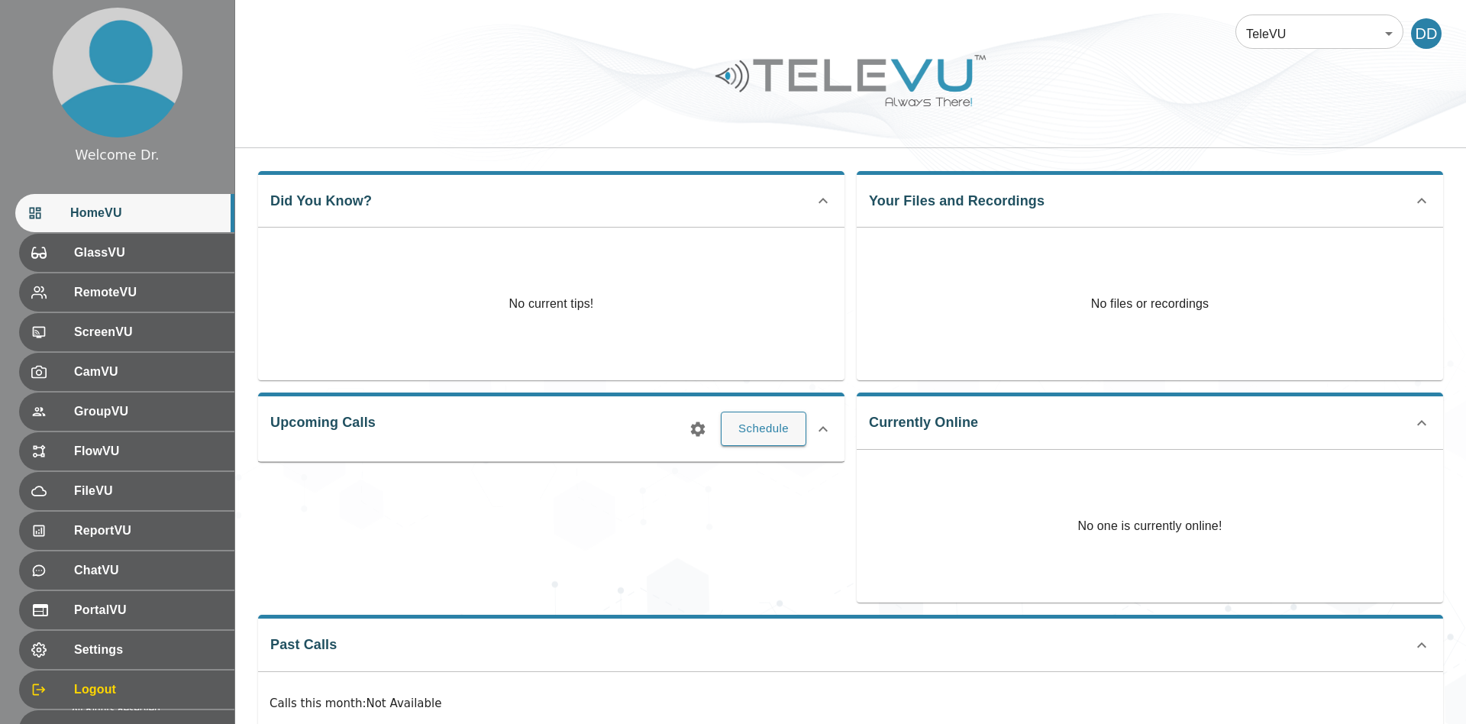 This screenshot has width=1466, height=724. What do you see at coordinates (118, 73) in the screenshot?
I see `img: profile.png` at bounding box center [118, 73].